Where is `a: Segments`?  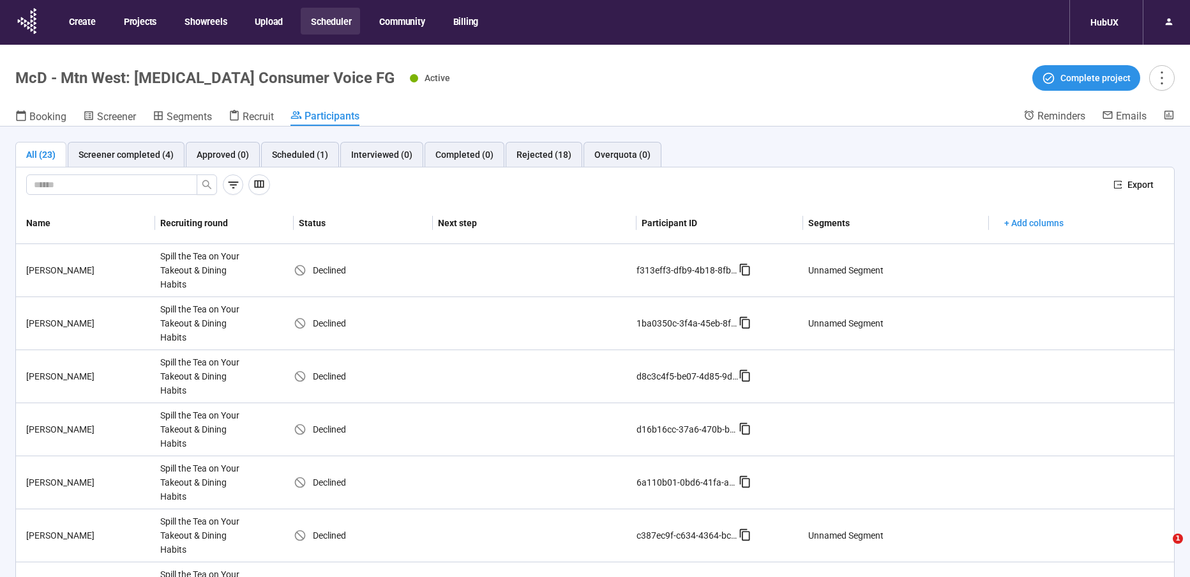 a: Segments is located at coordinates (182, 117).